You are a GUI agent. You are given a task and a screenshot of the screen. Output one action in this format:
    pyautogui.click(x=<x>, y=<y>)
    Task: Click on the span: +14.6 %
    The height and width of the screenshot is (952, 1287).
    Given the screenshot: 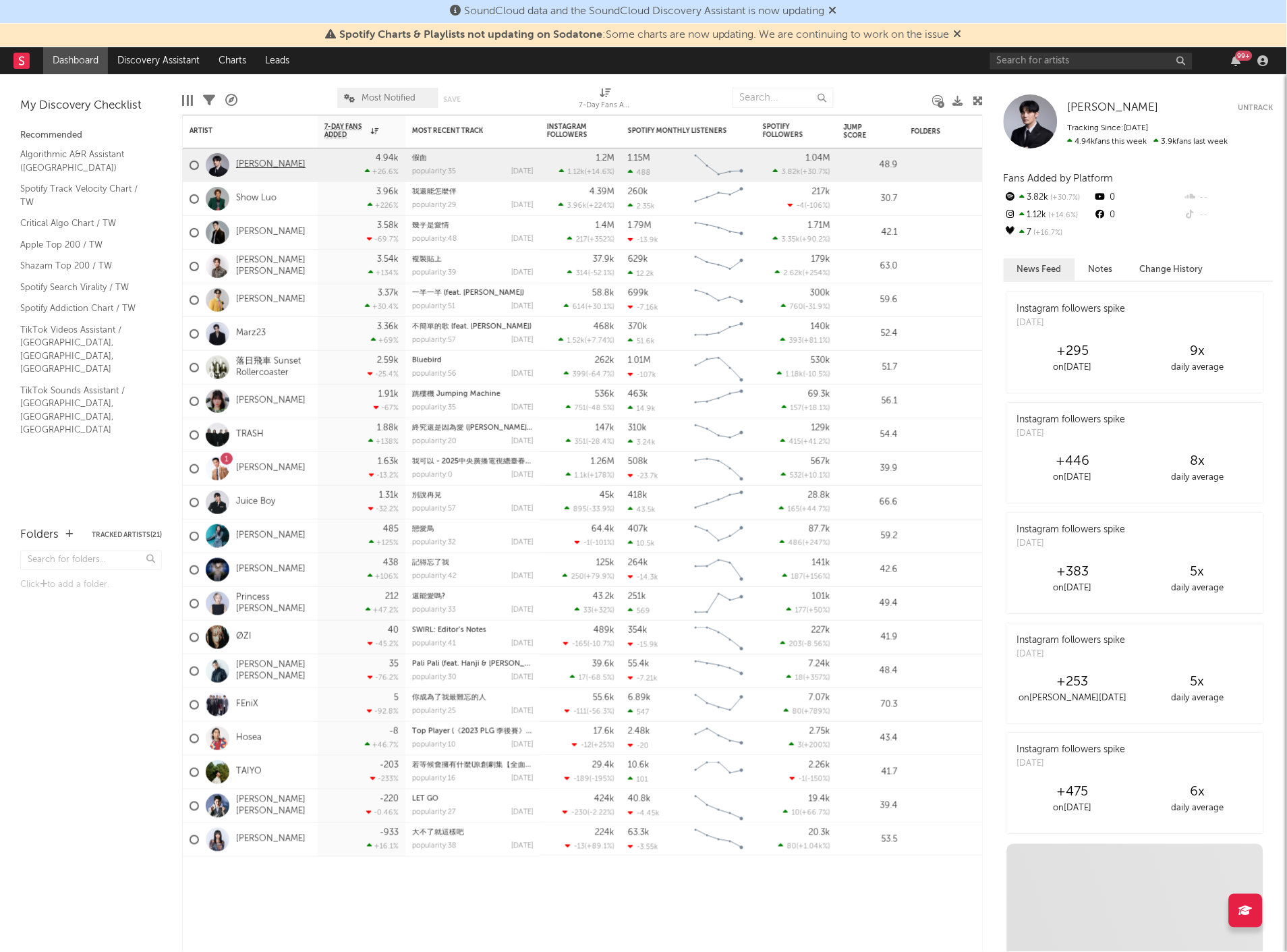 What is the action you would take?
    pyautogui.click(x=600, y=172)
    